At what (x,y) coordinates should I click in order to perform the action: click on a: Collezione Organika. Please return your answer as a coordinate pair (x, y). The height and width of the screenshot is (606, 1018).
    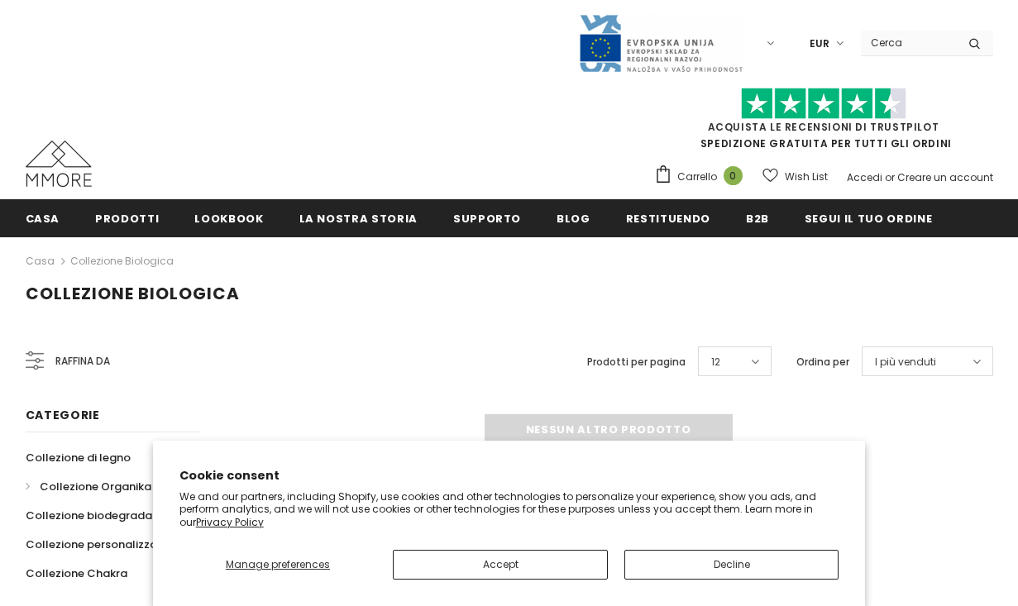
    Looking at the image, I should click on (88, 486).